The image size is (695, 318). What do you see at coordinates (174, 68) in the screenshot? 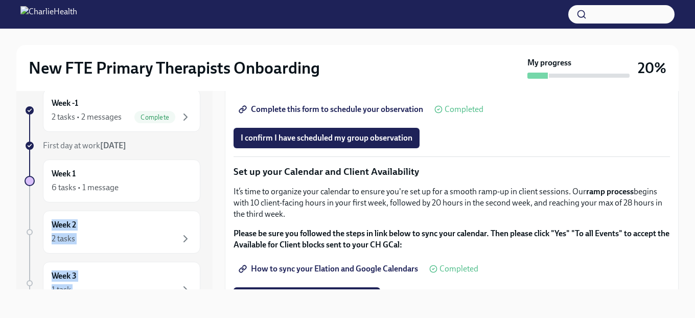
I see `h2: New FTE Primary Therapists Onboarding` at bounding box center [174, 68].